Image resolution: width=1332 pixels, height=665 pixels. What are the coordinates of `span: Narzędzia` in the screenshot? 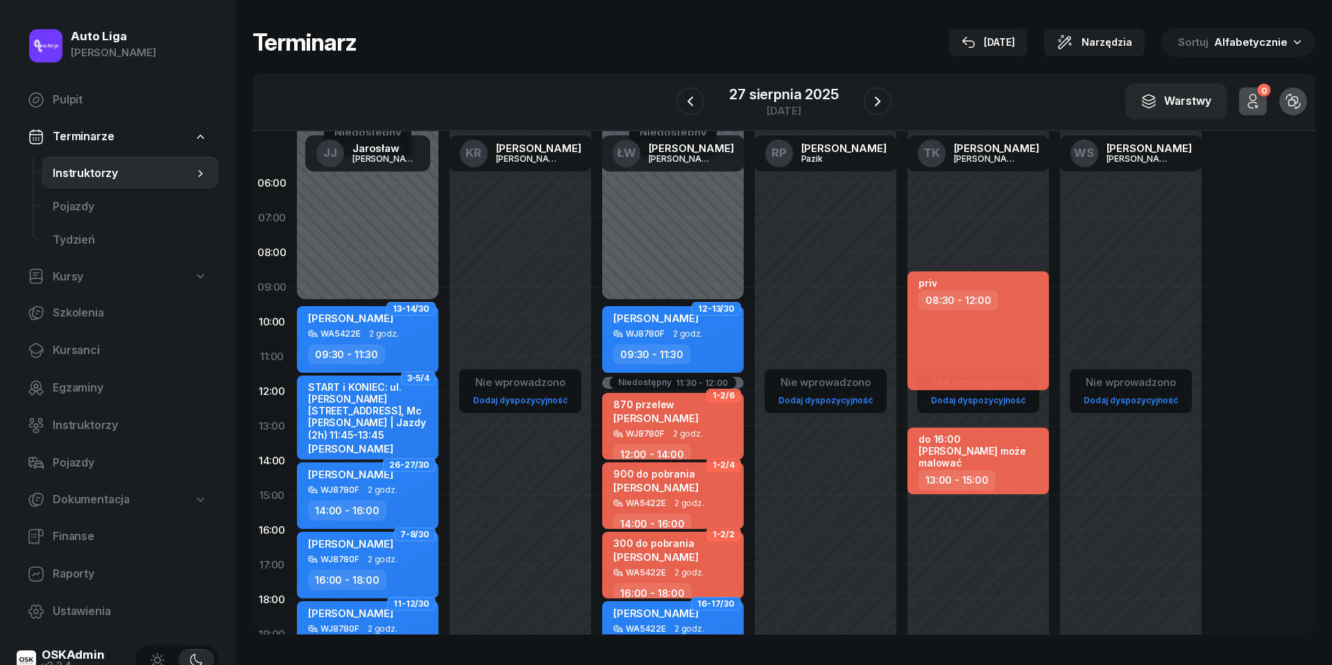 It's located at (1107, 42).